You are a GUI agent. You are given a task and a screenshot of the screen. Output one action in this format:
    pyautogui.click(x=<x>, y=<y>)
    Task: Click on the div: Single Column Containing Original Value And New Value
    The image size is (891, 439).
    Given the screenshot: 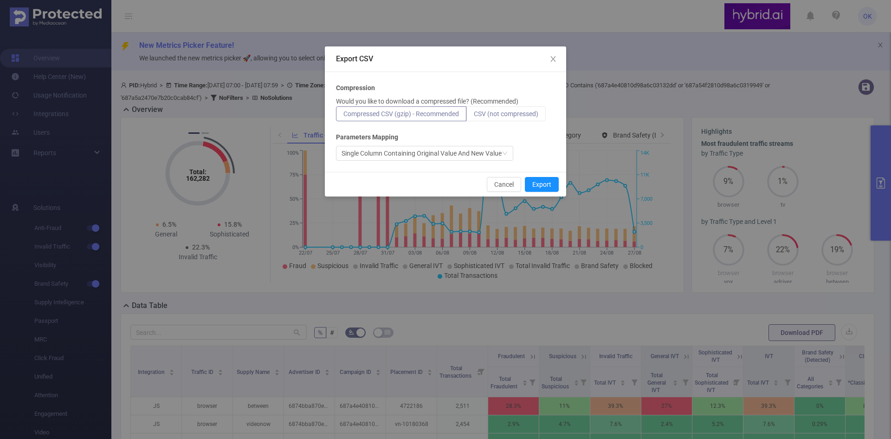 What is the action you would take?
    pyautogui.click(x=421, y=153)
    